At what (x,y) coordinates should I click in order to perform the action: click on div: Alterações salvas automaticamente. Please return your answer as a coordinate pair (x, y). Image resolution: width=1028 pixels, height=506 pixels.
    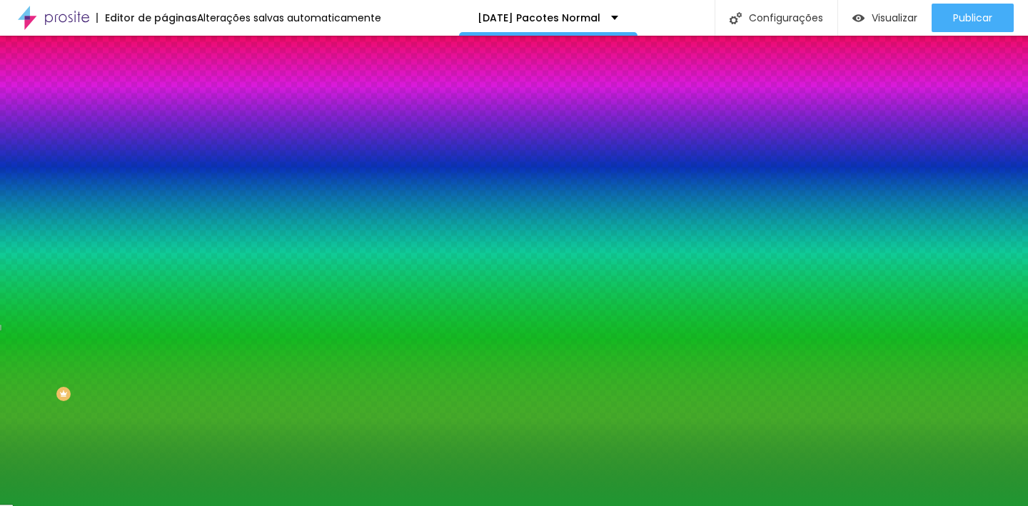
    Looking at the image, I should click on (289, 18).